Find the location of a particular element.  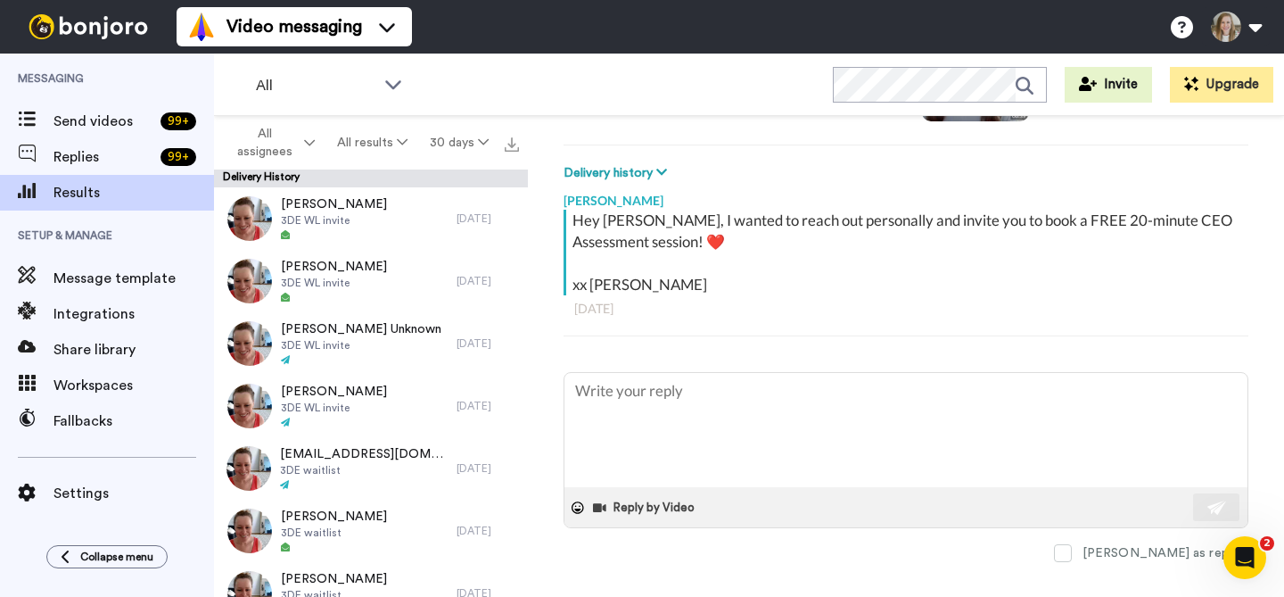

button: Collapse menu is located at coordinates (107, 557).